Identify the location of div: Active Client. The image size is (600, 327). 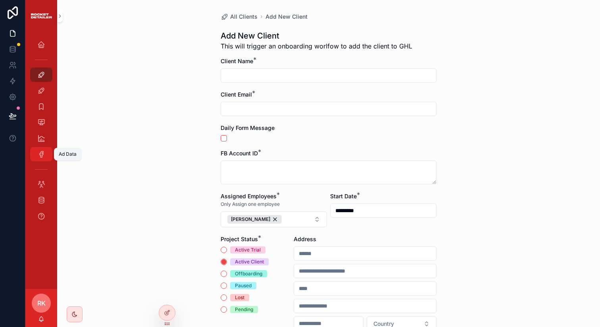
(249, 262).